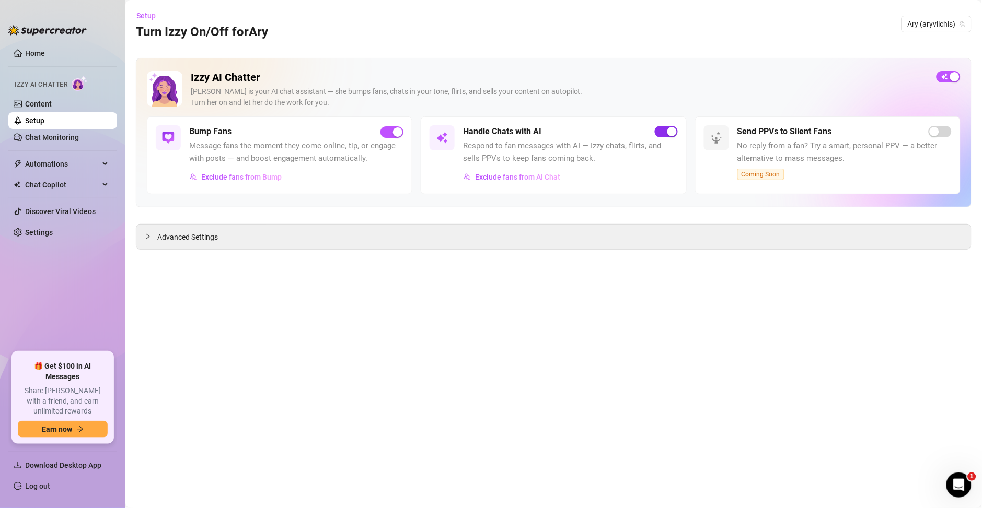 The width and height of the screenshot is (982, 508). Describe the element at coordinates (41, 85) in the screenshot. I see `span: Izzy AI Chatter` at that location.